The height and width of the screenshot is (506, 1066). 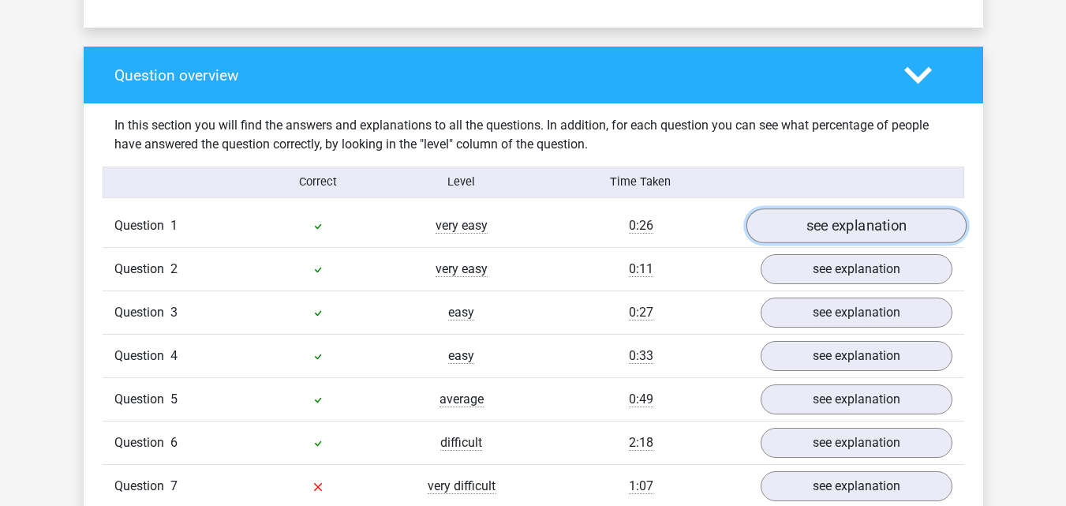 I want to click on div: Correct, so click(x=318, y=182).